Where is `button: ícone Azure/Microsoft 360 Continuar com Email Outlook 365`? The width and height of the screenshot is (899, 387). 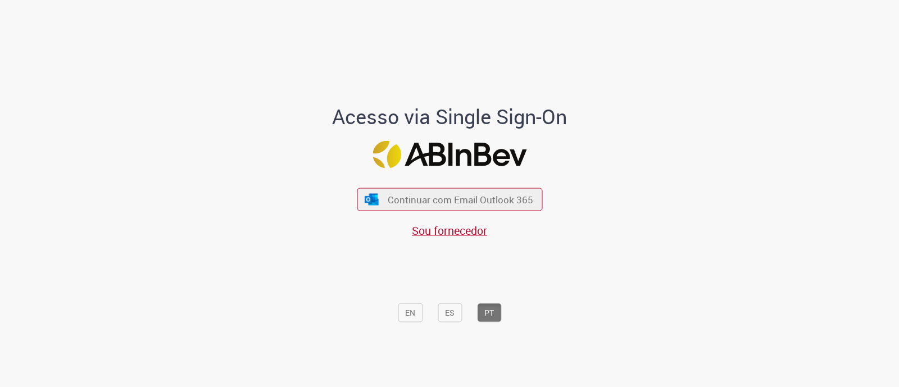
button: ícone Azure/Microsoft 360 Continuar com Email Outlook 365 is located at coordinates (450, 200).